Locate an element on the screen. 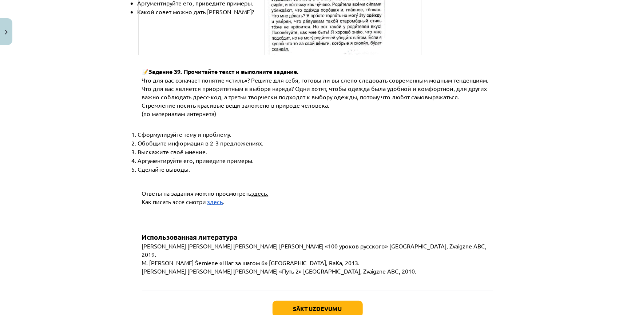  span: Использованная литература is located at coordinates (190, 237).